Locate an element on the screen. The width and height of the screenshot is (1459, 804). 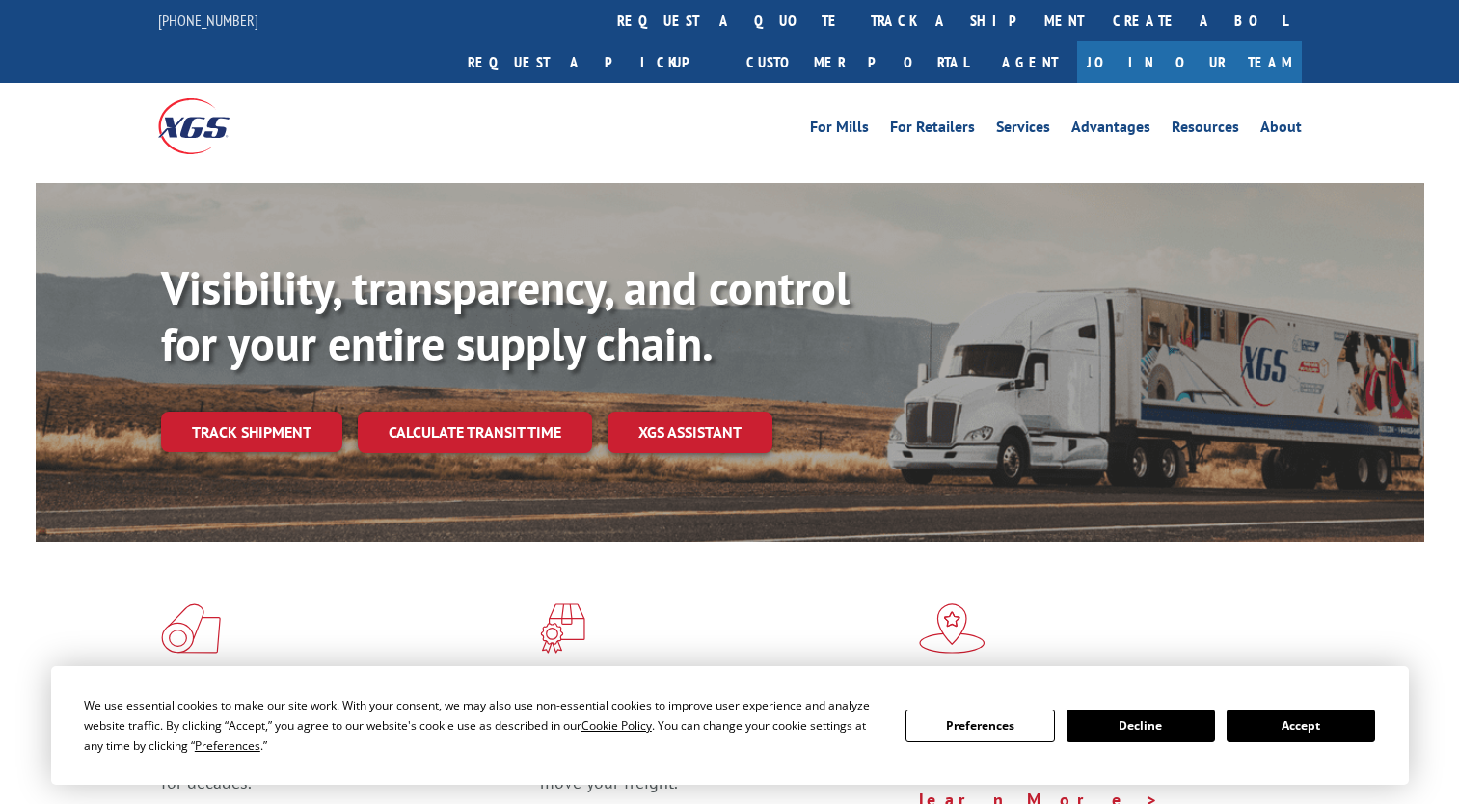
a: About is located at coordinates (1281, 130).